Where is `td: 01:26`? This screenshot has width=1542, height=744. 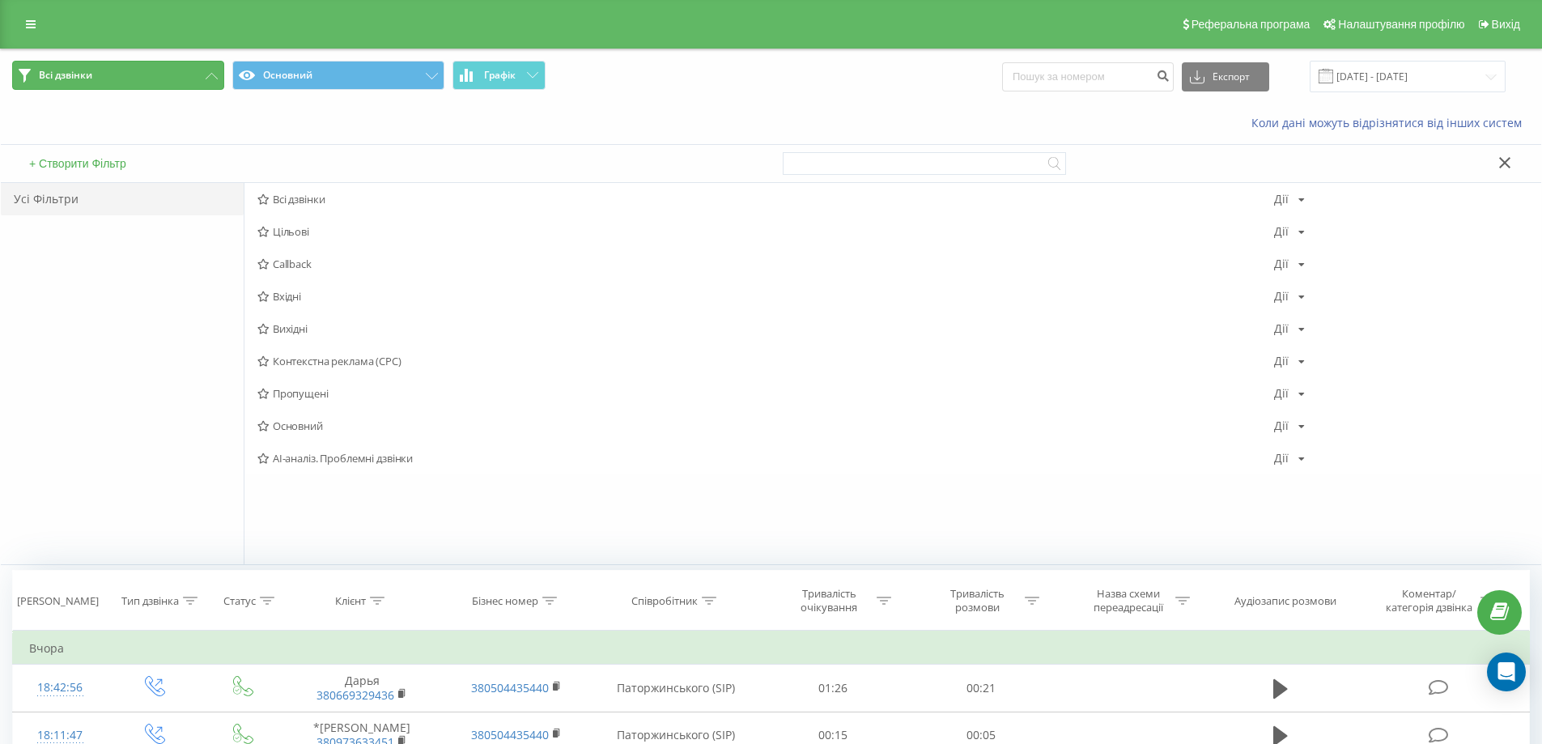
td: 01:26 is located at coordinates (833, 688).